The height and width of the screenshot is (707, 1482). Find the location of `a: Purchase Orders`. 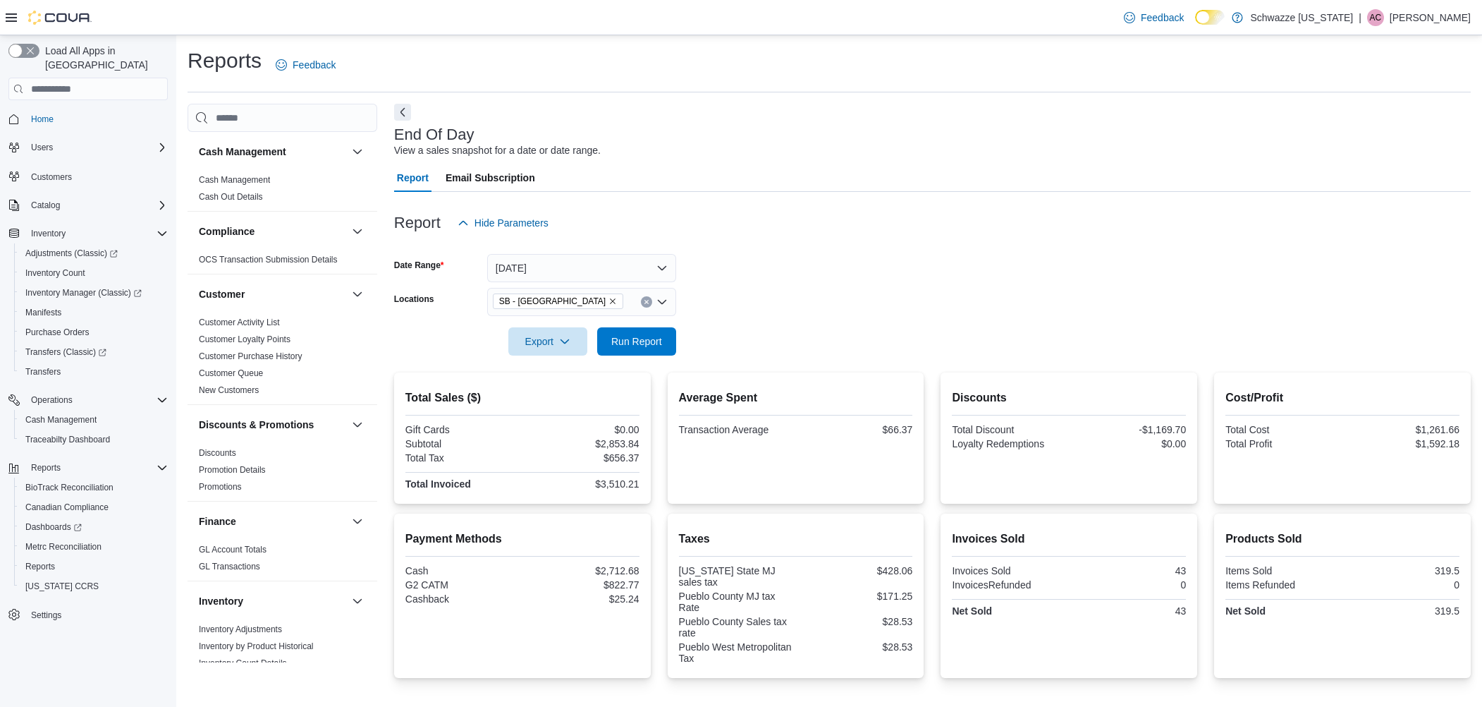

a: Purchase Orders is located at coordinates (57, 332).